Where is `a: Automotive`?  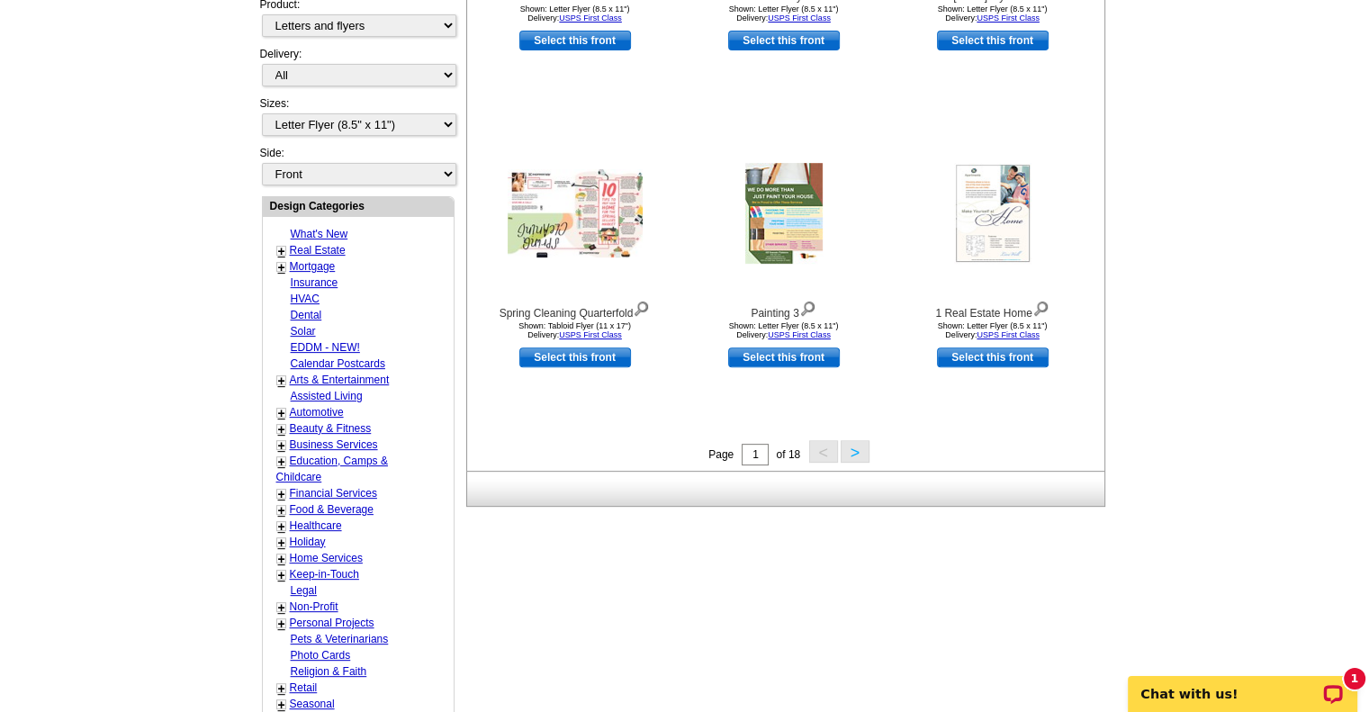 a: Automotive is located at coordinates (317, 412).